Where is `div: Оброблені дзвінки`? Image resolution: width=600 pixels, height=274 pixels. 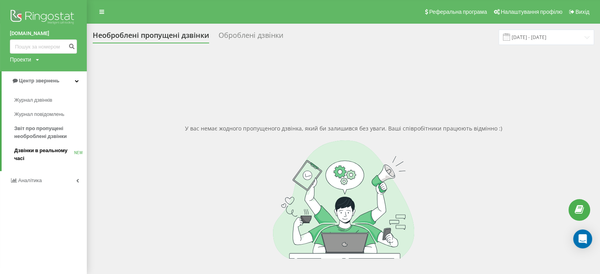
div: Оброблені дзвінки is located at coordinates (251, 37).